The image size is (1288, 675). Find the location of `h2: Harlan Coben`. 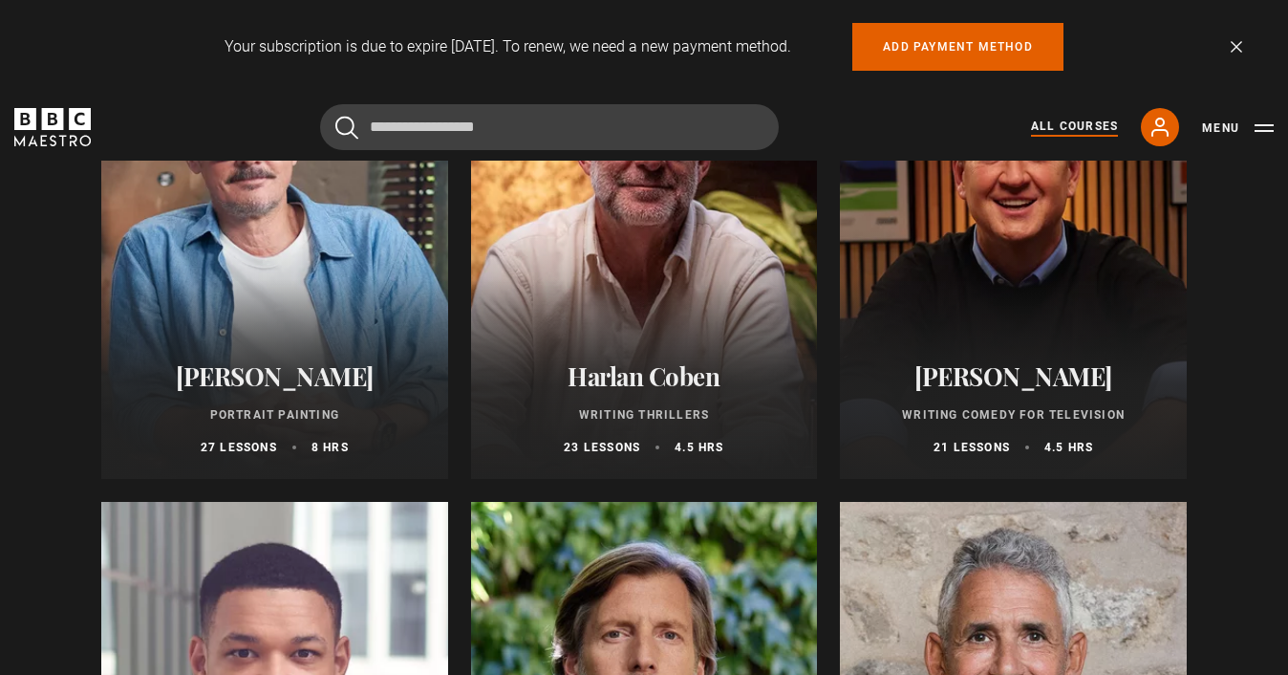

h2: Harlan Coben is located at coordinates (644, 376).